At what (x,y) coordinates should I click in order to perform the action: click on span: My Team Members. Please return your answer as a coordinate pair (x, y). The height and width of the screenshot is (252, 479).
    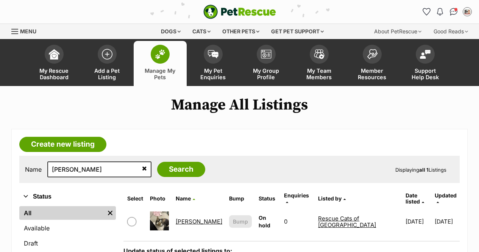
    Looking at the image, I should click on (319, 74).